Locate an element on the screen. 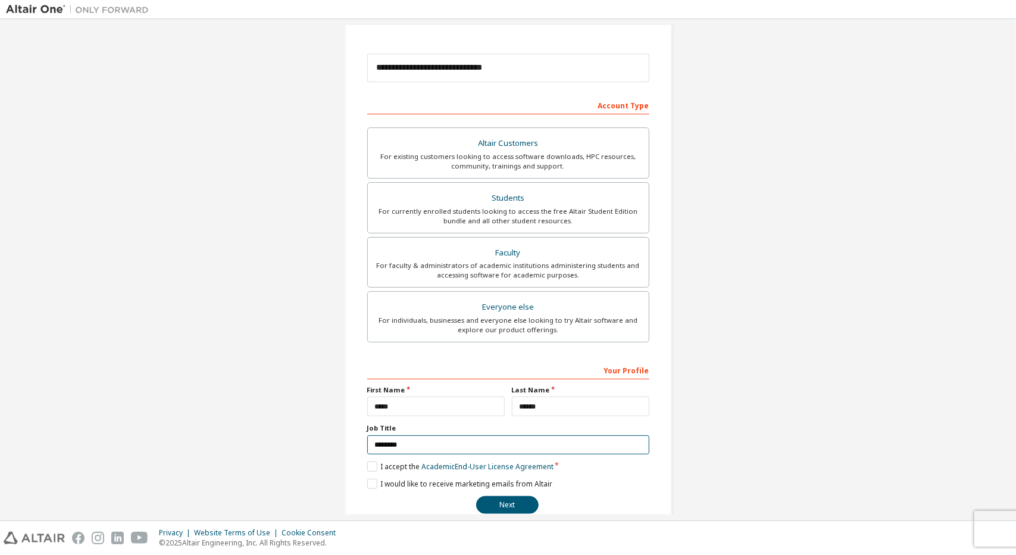  label: First Name is located at coordinates (436, 390).